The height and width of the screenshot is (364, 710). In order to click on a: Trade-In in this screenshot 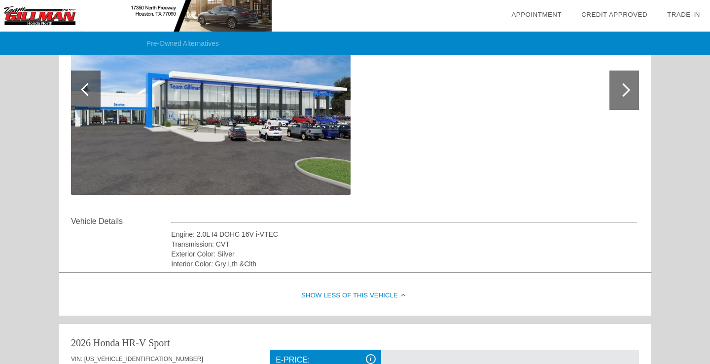, I will do `click(684, 14)`.